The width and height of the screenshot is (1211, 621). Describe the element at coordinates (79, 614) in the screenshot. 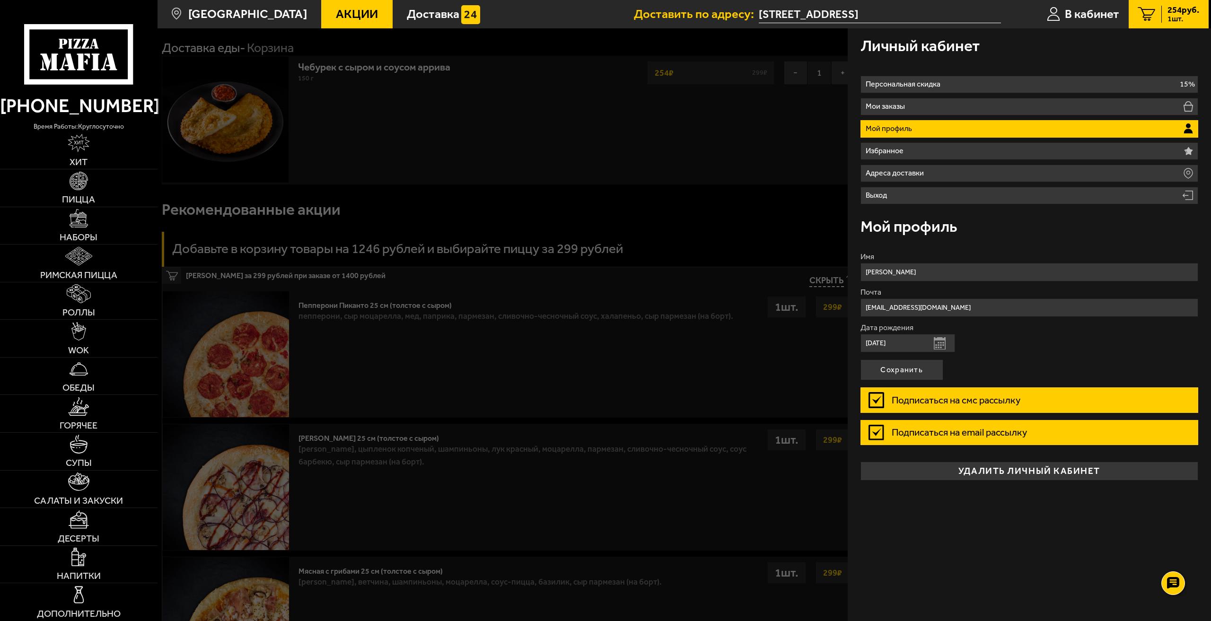

I see `span: Дополнительно` at that location.